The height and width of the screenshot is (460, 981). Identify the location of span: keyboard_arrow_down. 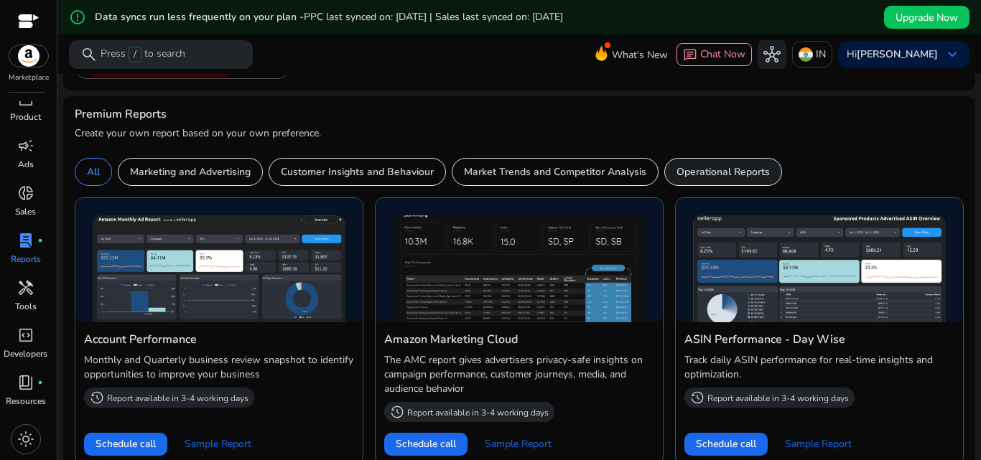
(952, 55).